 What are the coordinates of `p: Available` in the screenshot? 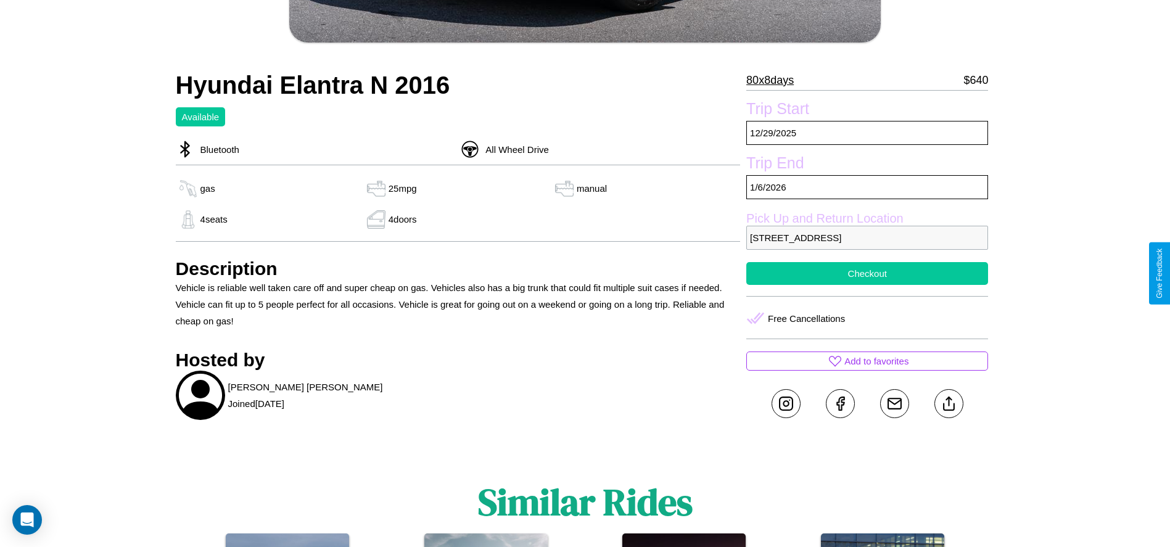 It's located at (200, 117).